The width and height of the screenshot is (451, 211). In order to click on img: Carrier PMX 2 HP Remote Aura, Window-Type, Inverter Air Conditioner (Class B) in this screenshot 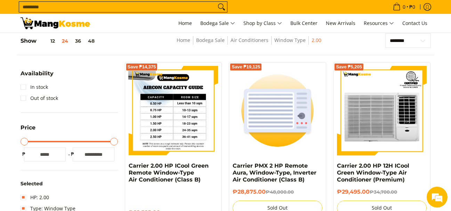, I will do `click(277, 111)`.